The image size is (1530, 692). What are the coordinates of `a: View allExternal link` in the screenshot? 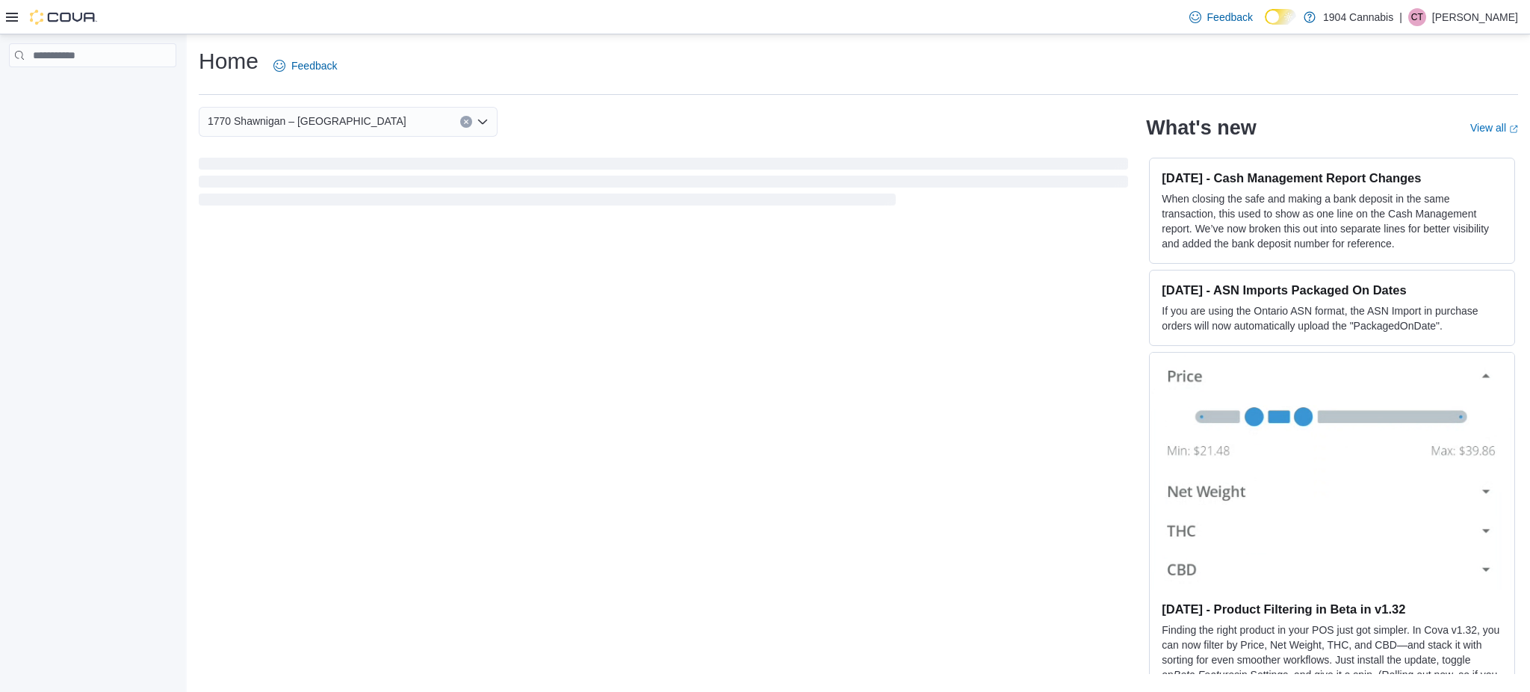 It's located at (1494, 128).